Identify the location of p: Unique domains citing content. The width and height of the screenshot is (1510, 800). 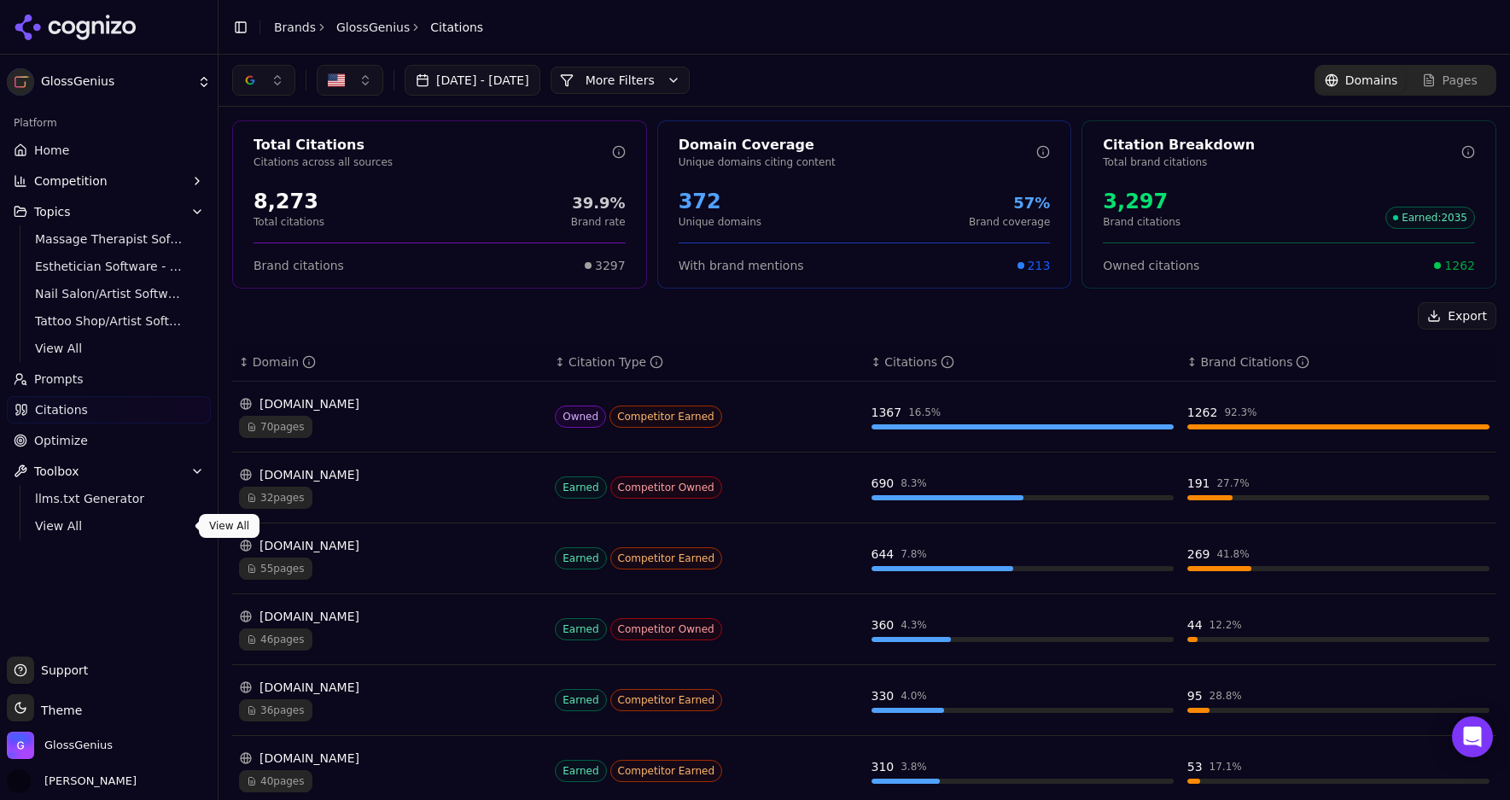
(858, 162).